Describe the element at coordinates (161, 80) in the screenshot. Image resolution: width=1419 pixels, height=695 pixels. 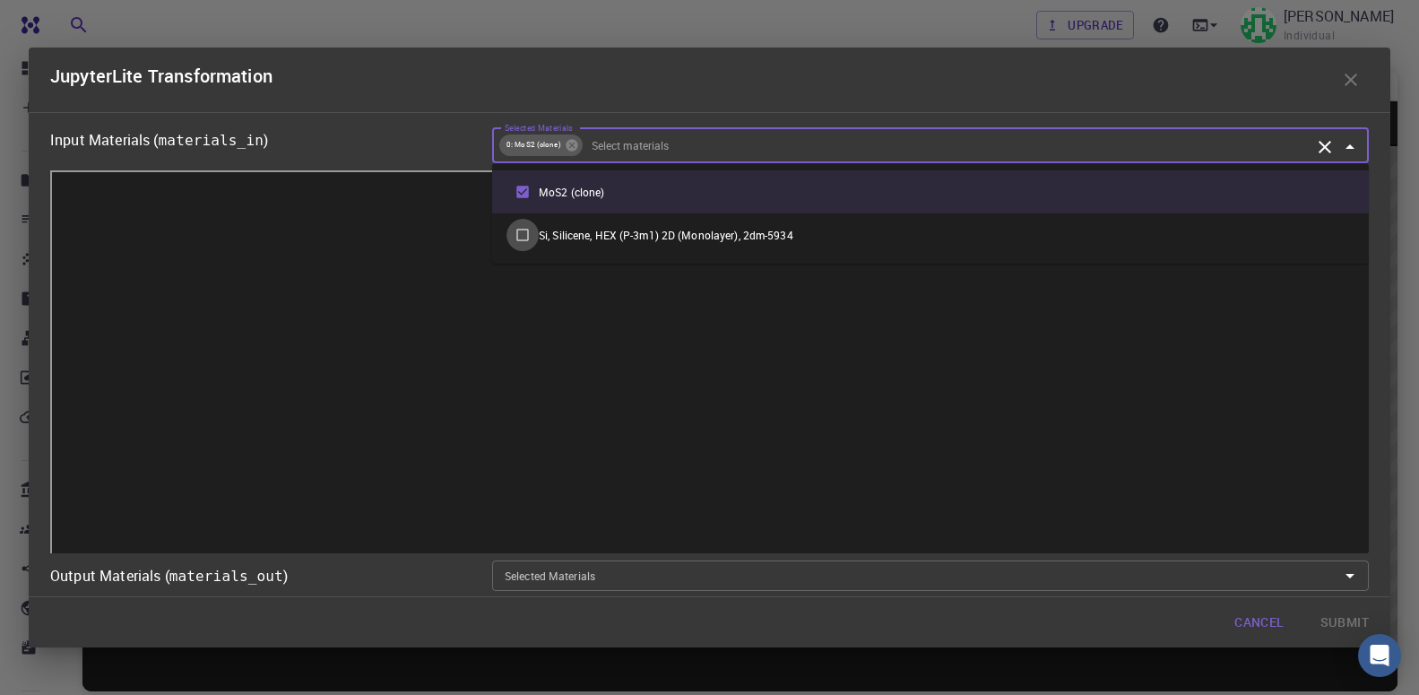
I see `h6: JupyterLite Transformation` at that location.